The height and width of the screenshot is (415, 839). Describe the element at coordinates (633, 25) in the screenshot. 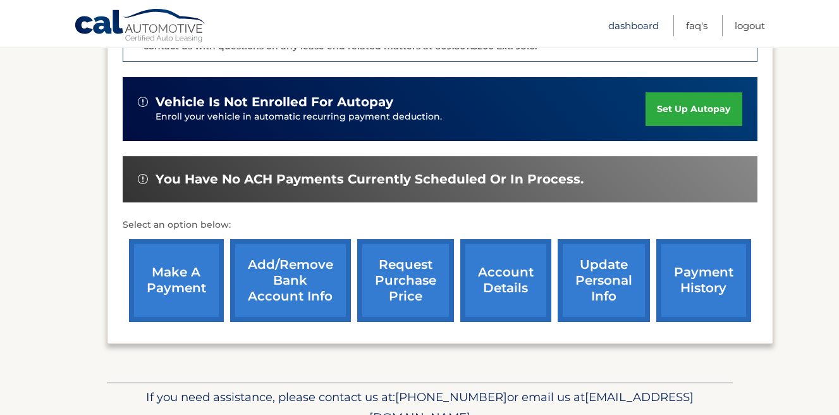

I see `a: Dashboard` at that location.